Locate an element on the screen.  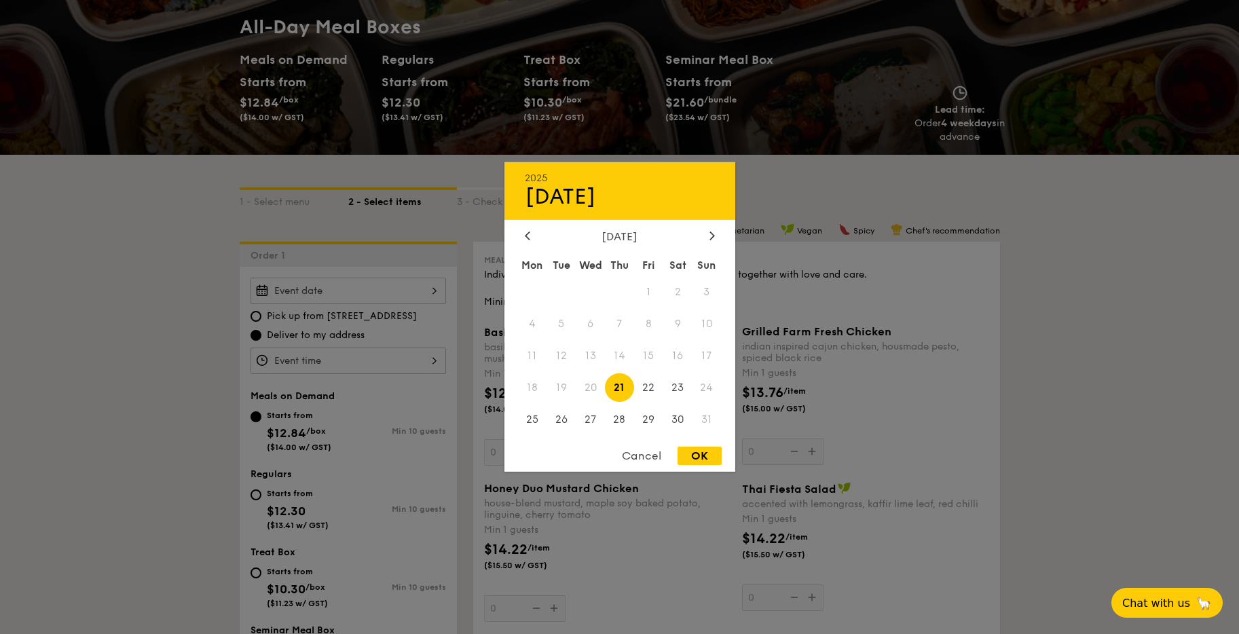
span: 1 is located at coordinates (648, 292).